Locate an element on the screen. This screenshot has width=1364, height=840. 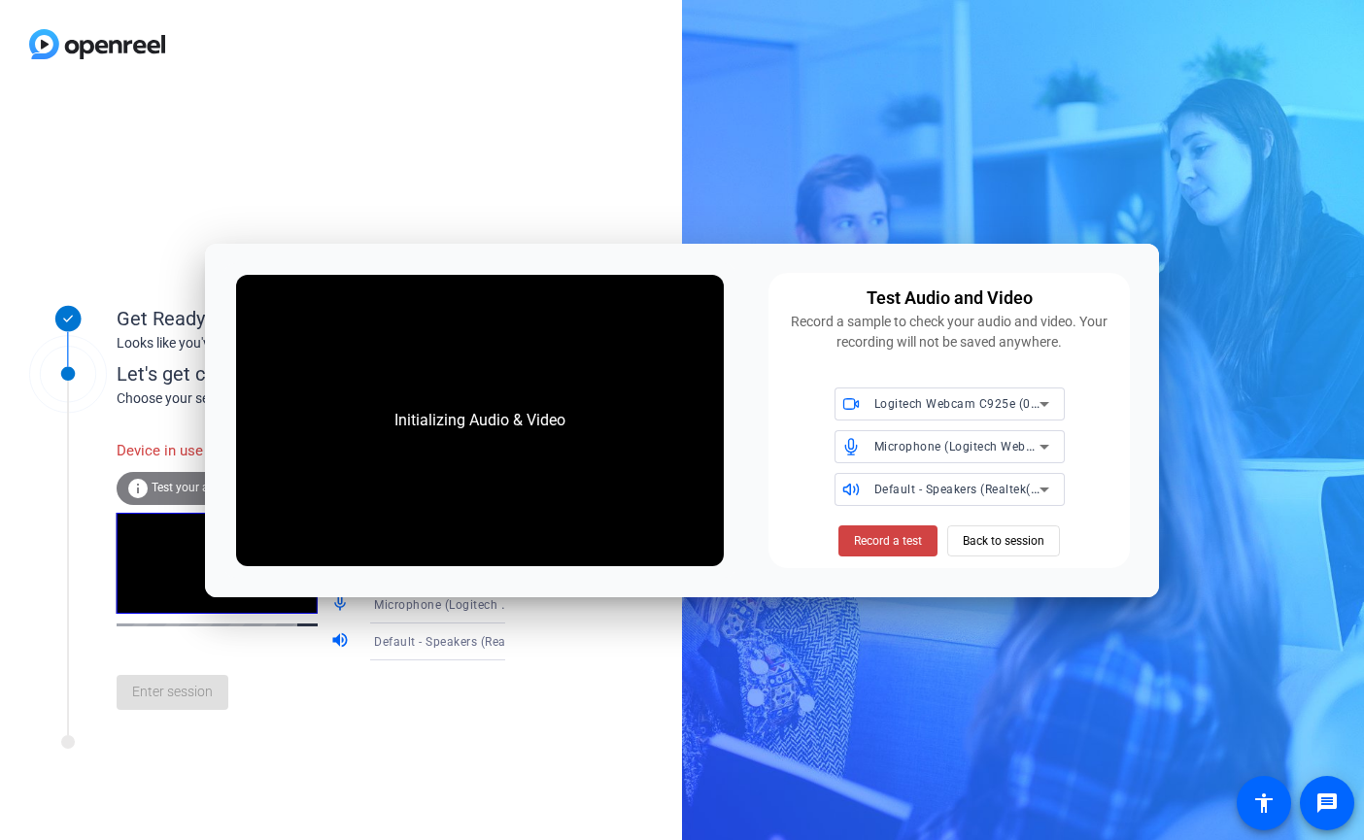
mat-icon: info is located at coordinates (138, 489).